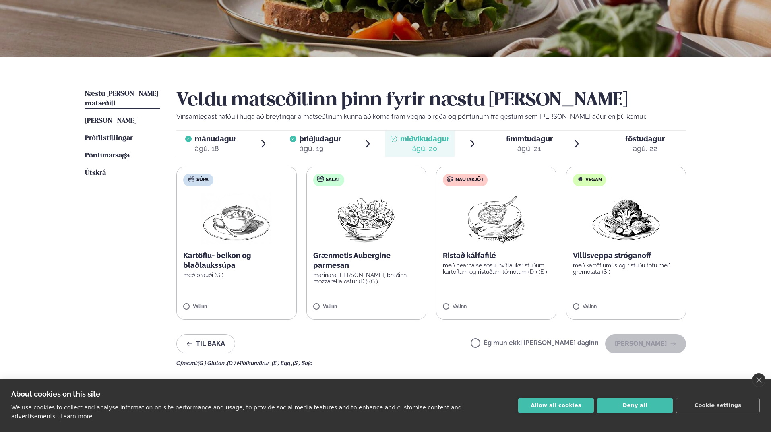 The height and width of the screenshot is (432, 771). I want to click on span: mánudagur, so click(216, 139).